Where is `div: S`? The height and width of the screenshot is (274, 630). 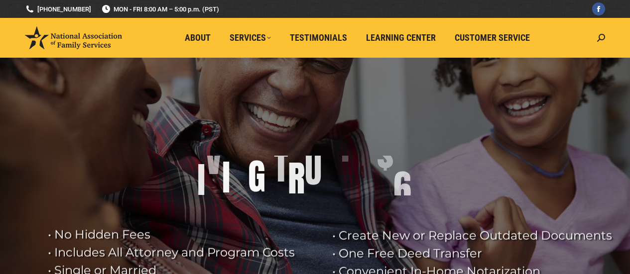
div: S is located at coordinates (360, 214).